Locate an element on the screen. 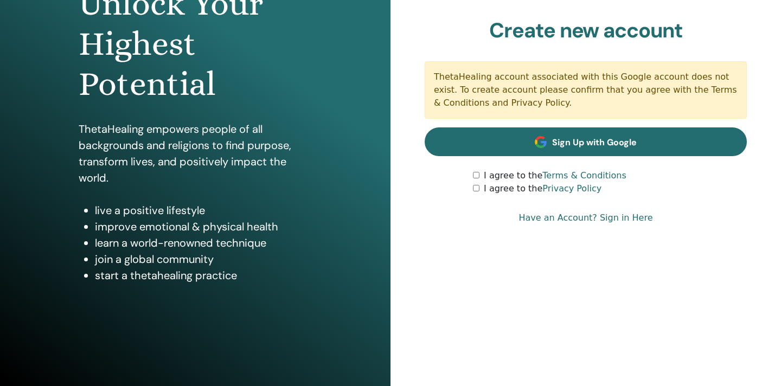 The image size is (781, 386). li: join a global community is located at coordinates (203, 259).